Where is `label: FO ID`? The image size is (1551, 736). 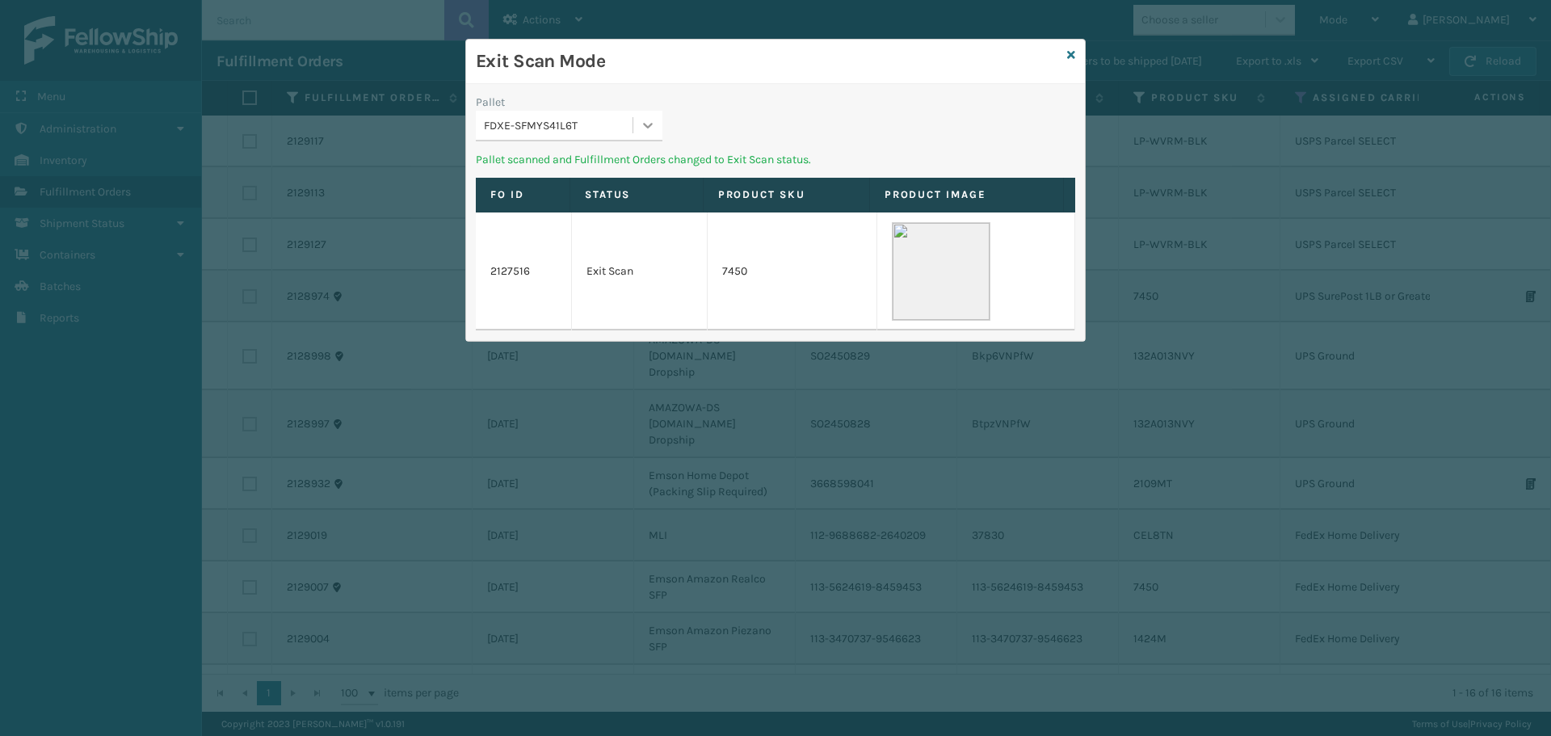
label: FO ID is located at coordinates (523, 195).